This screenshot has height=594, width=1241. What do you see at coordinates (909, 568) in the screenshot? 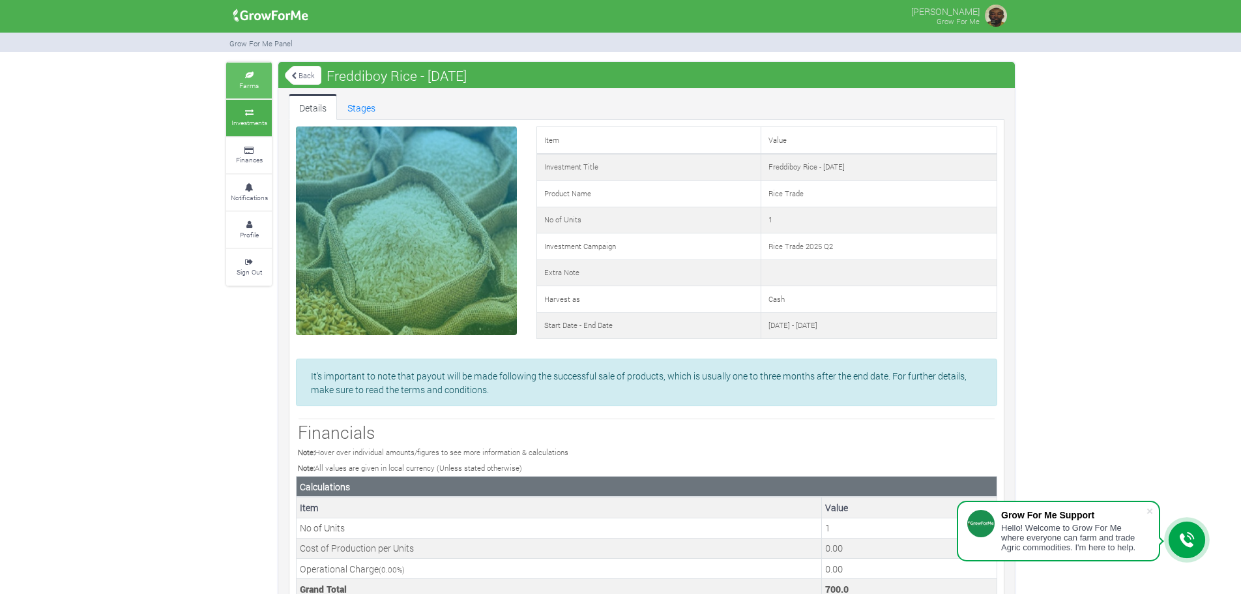
I see `td: This is the operational charge by Grow For Me` at bounding box center [909, 568].